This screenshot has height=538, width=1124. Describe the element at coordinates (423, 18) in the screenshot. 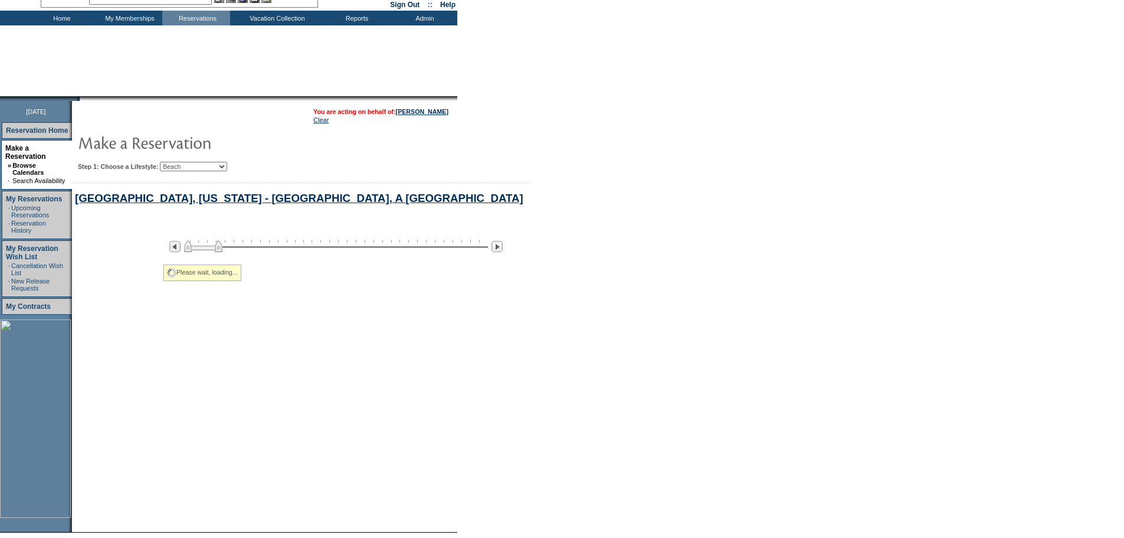

I see `td: Admin` at that location.